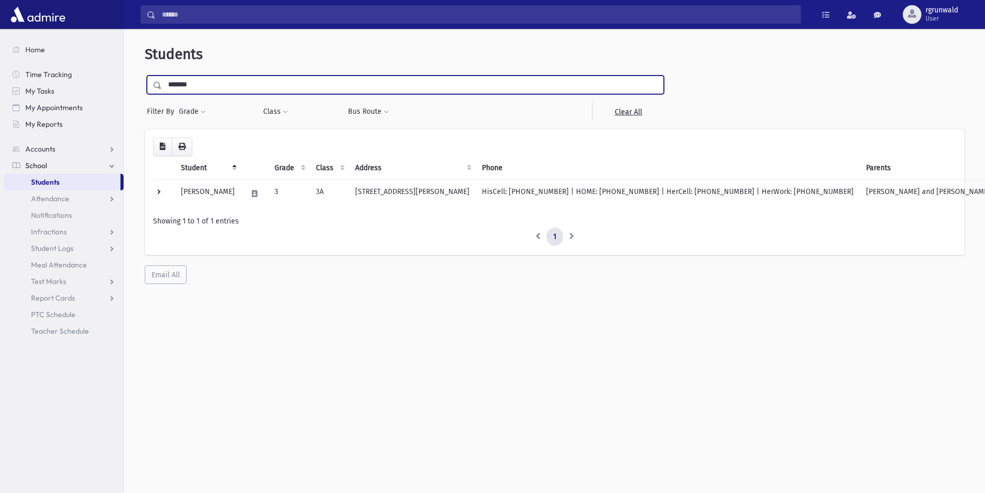 The height and width of the screenshot is (493, 985). I want to click on span: Notifications, so click(51, 215).